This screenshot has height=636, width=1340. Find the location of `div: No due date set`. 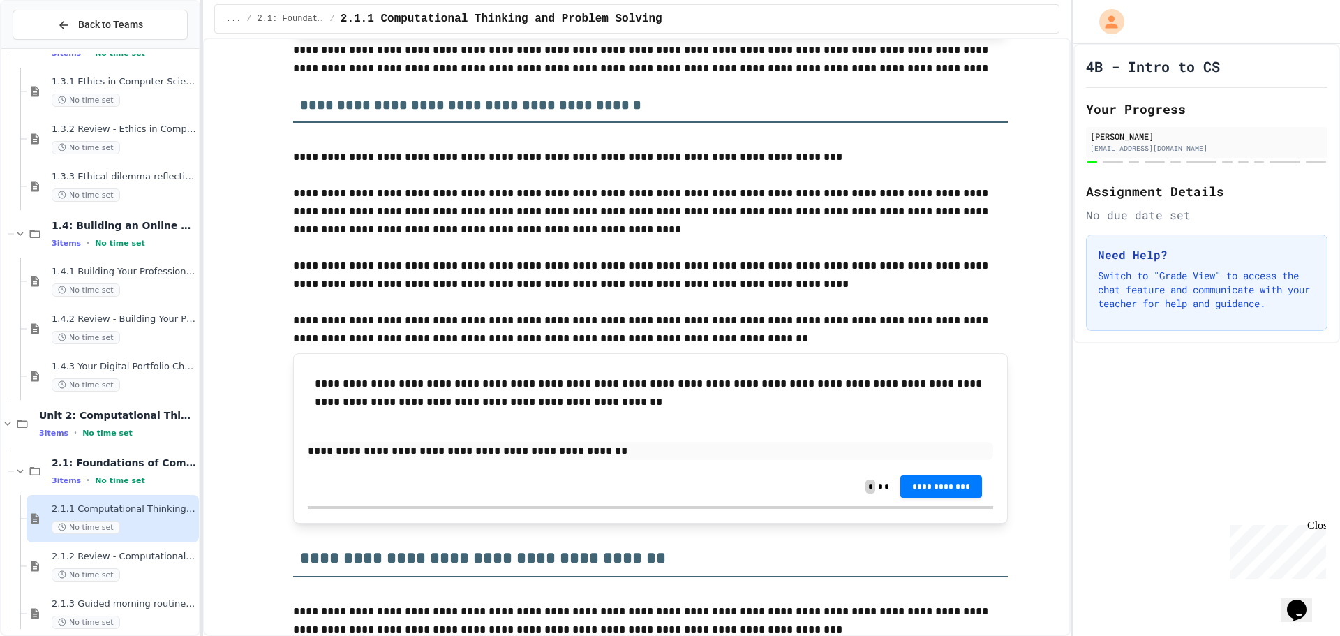

div: No due date set is located at coordinates (1206, 215).